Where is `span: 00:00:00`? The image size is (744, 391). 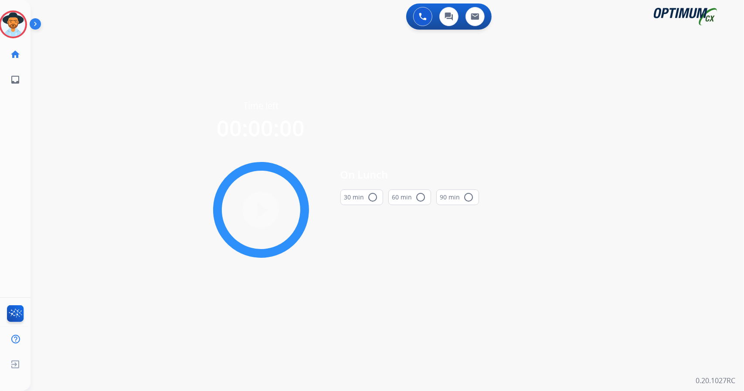
span: 00:00:00 is located at coordinates (261, 128).